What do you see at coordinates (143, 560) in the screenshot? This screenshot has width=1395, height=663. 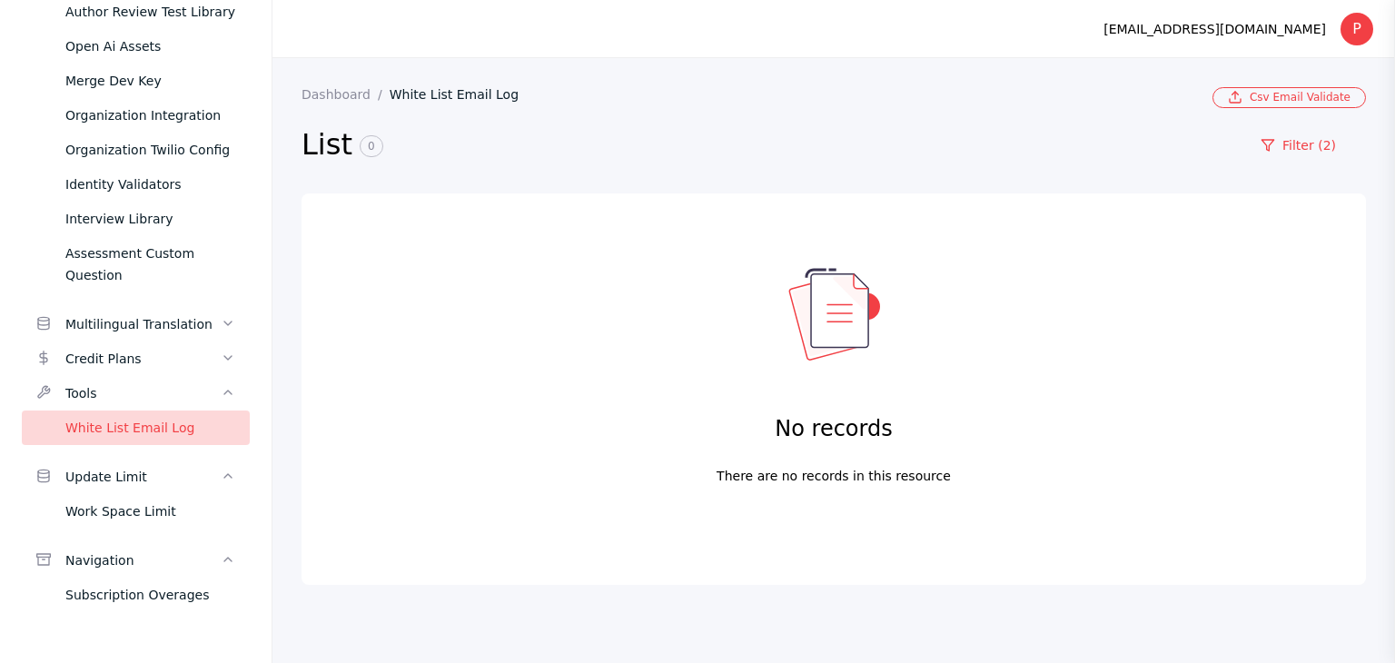 I see `div: Navigation` at bounding box center [143, 560].